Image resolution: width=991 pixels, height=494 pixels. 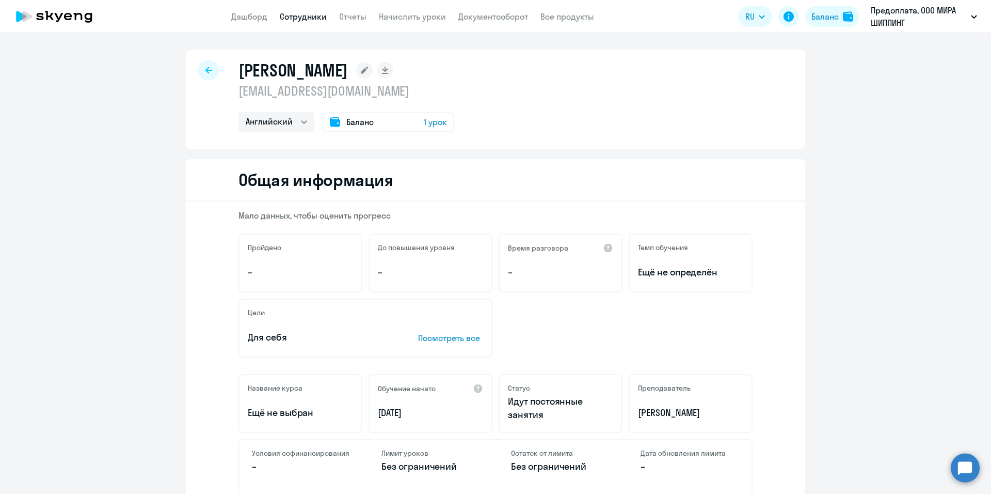 I want to click on span: 1 урок, so click(x=435, y=122).